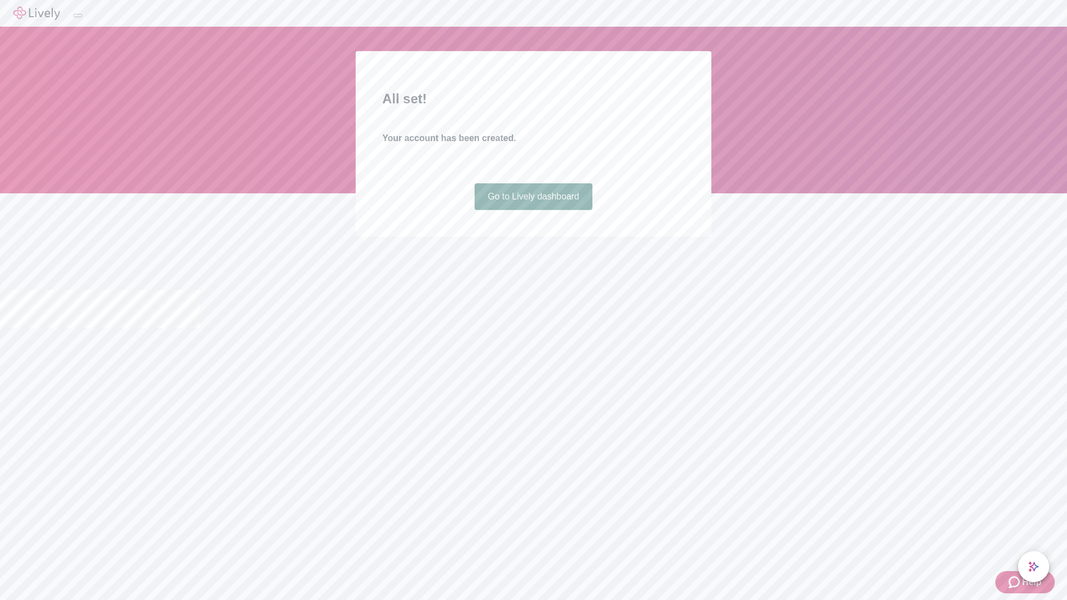 This screenshot has height=600, width=1067. Describe the element at coordinates (1025, 583) in the screenshot. I see `button: Zendesk support iconHelp` at that location.